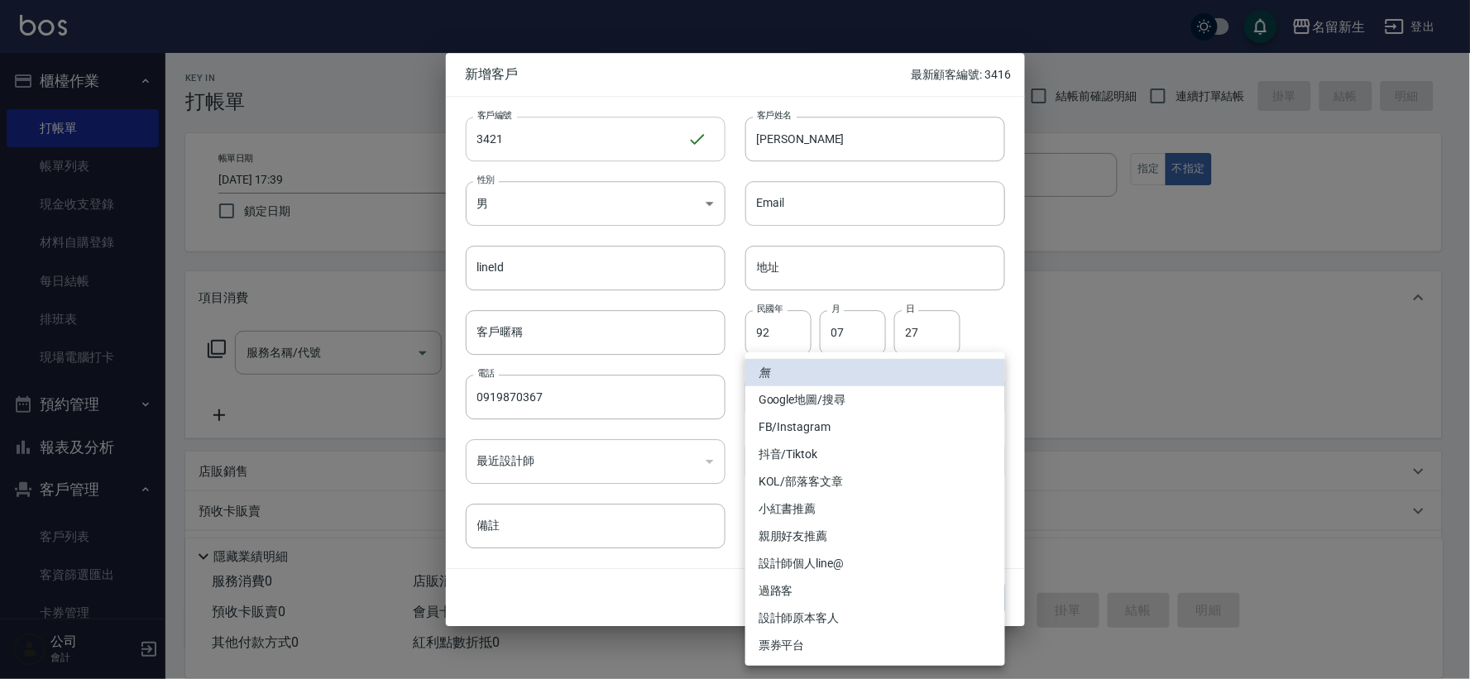  I want to click on em: 無, so click(764, 372).